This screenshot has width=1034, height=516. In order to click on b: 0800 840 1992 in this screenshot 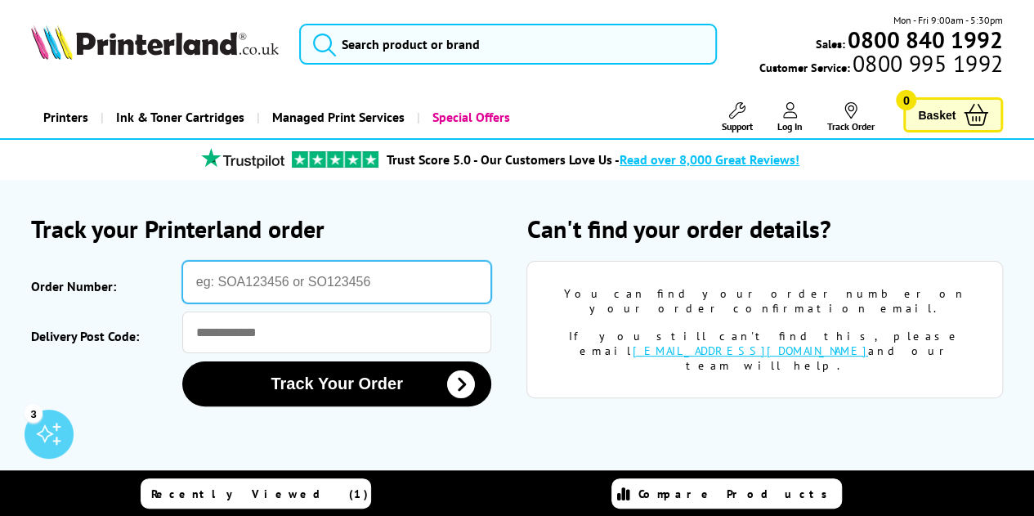, I will do `click(925, 39)`.